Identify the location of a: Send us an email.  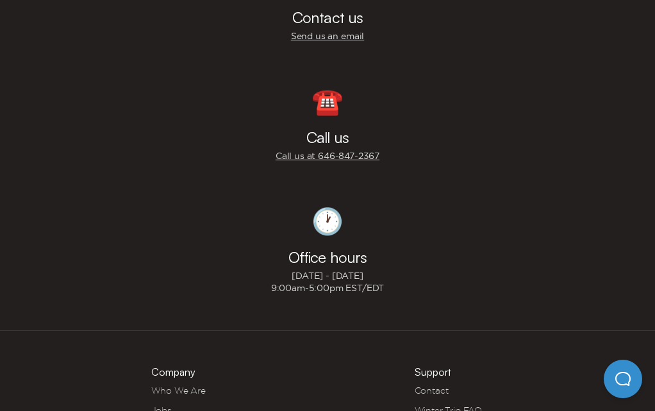
(327, 36).